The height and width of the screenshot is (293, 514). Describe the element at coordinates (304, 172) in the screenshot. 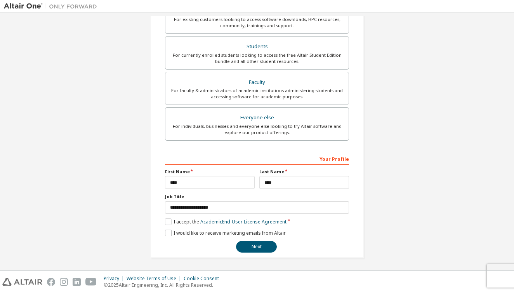

I see `label: Last Name` at that location.